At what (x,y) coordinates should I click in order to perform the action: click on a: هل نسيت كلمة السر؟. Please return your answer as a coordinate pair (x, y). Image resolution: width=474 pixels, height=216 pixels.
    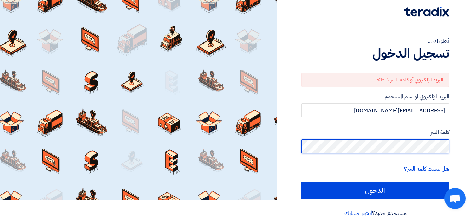
    Looking at the image, I should click on (426, 169).